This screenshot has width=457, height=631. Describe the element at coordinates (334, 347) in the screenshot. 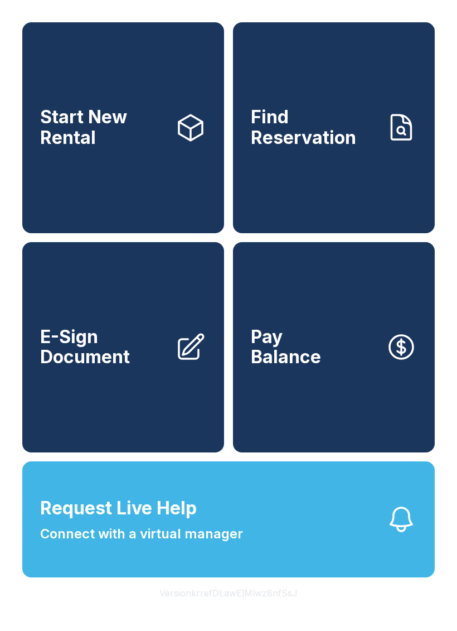

I see `button: PayBalance` at that location.